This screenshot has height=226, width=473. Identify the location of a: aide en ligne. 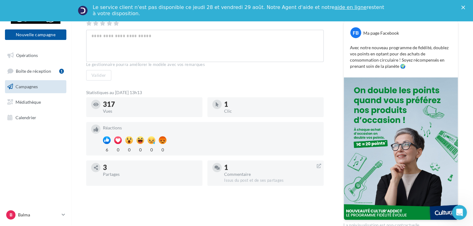
(350, 7).